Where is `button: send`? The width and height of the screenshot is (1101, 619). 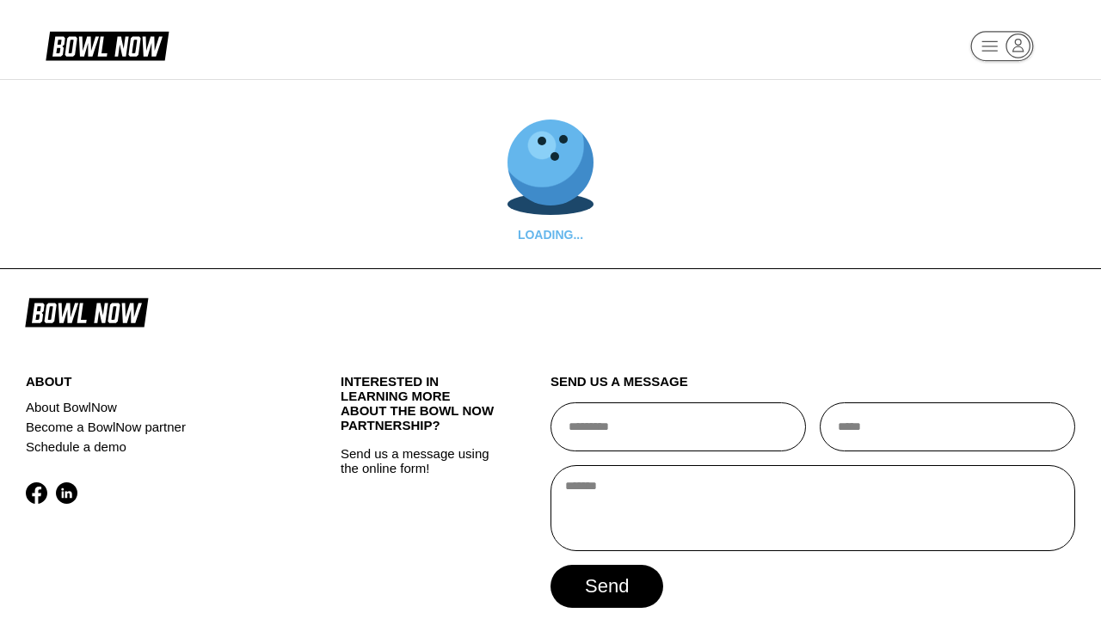 button: send is located at coordinates (606, 587).